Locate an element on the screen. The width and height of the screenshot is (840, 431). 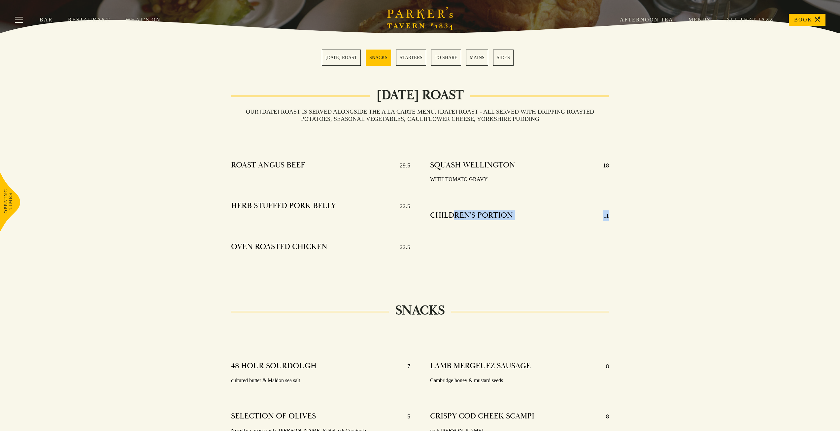
a: 5 / 6 is located at coordinates (477, 57).